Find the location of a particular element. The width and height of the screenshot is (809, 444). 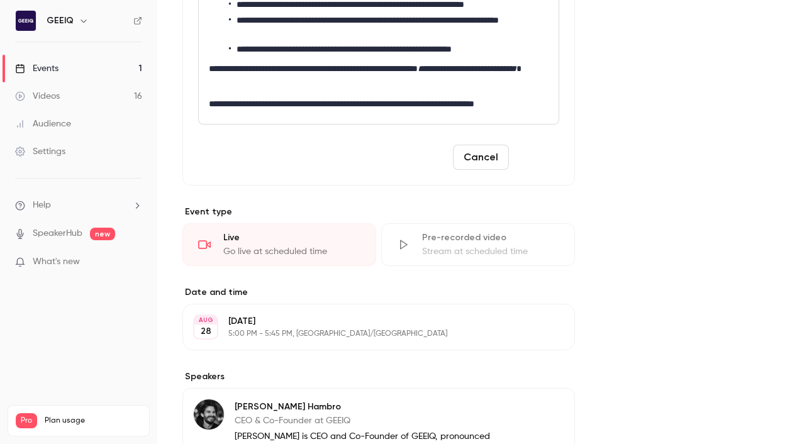

p: 28 is located at coordinates (206, 331).